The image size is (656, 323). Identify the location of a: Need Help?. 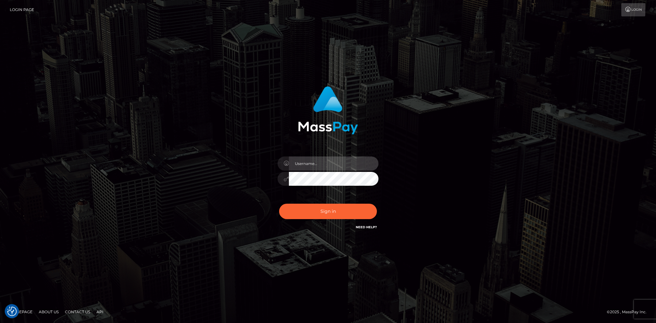
(366, 227).